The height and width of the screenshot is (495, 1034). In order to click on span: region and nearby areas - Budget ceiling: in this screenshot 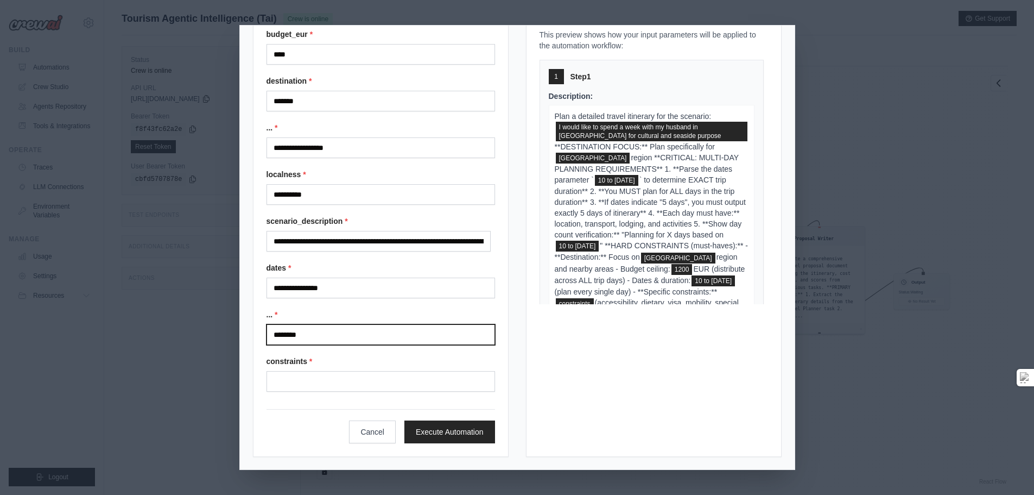, I will do `click(646, 262)`.